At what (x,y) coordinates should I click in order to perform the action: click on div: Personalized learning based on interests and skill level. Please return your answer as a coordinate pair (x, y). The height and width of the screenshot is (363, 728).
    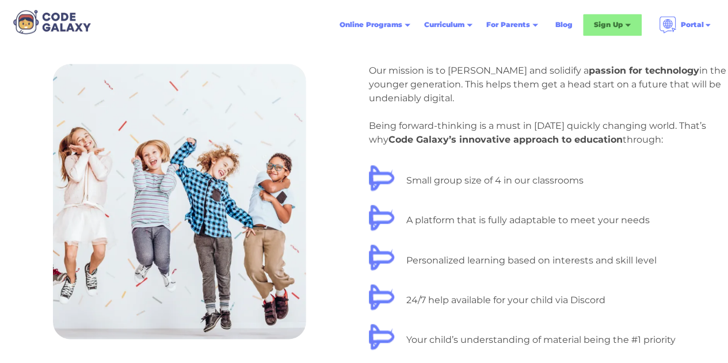
    Looking at the image, I should click on (531, 260).